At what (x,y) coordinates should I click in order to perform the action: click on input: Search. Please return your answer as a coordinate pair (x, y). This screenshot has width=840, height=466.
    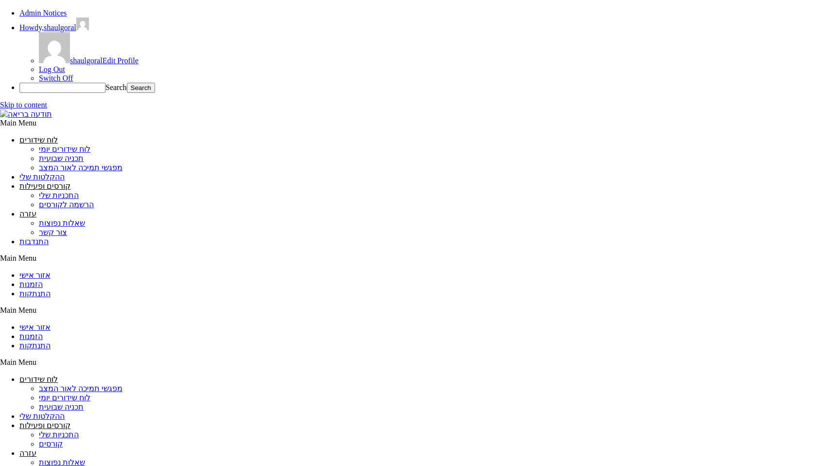
    Looking at the image, I should click on (141, 87).